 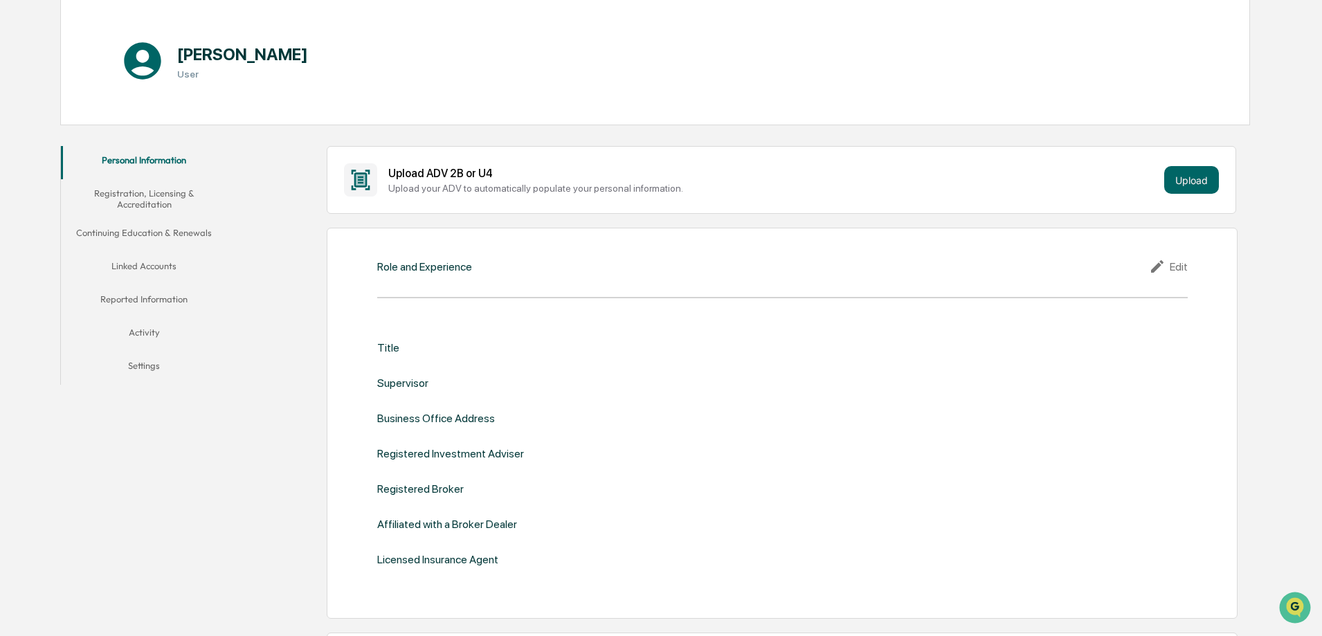 I want to click on div: Affiliated with a Broker Dealer, so click(x=447, y=524).